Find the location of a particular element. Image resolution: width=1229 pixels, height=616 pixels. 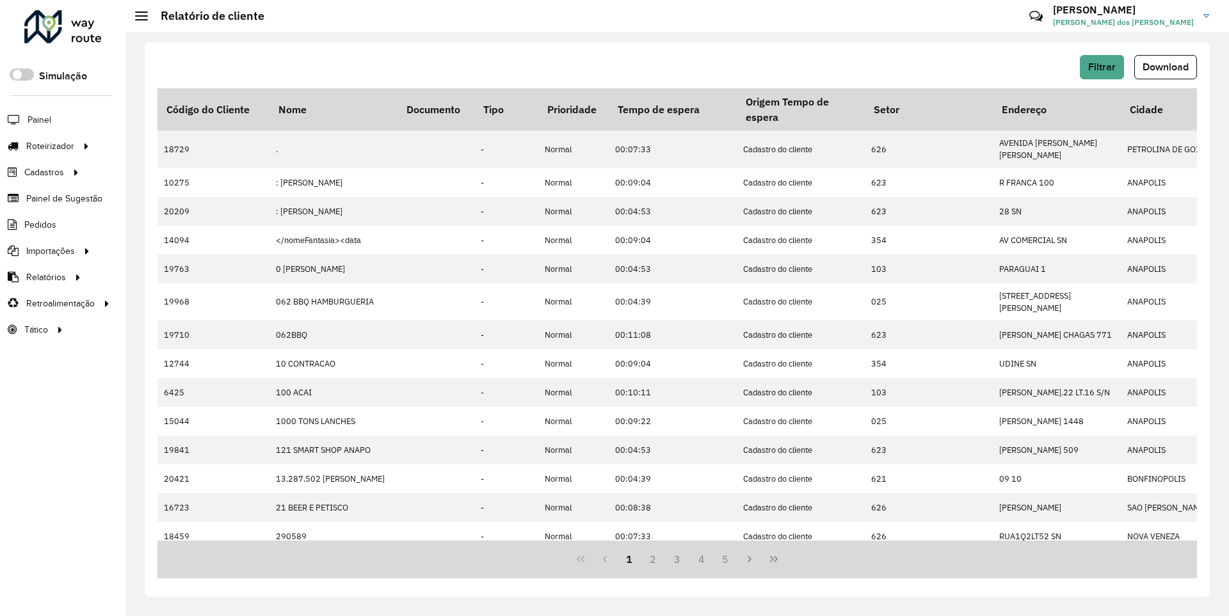

td: 00:11:08 is located at coordinates (672, 335).